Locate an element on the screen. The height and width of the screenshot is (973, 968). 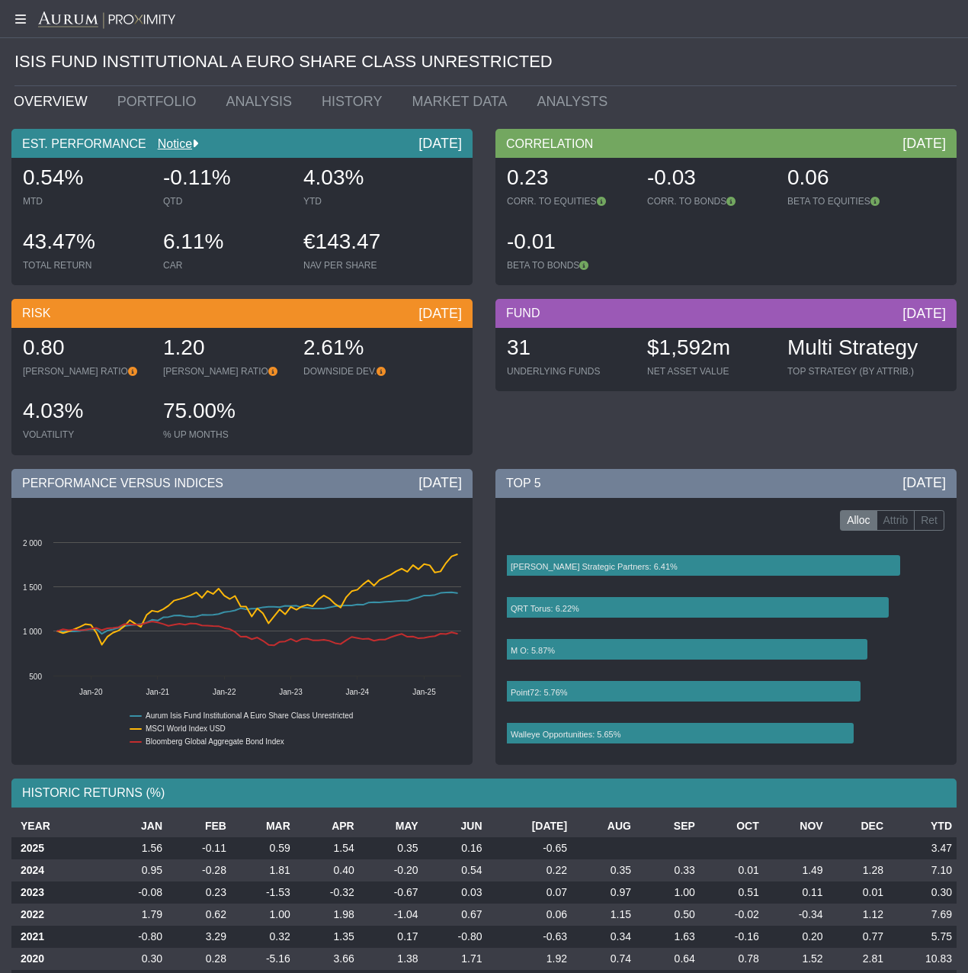
div: 2.61% is located at coordinates (366, 349).